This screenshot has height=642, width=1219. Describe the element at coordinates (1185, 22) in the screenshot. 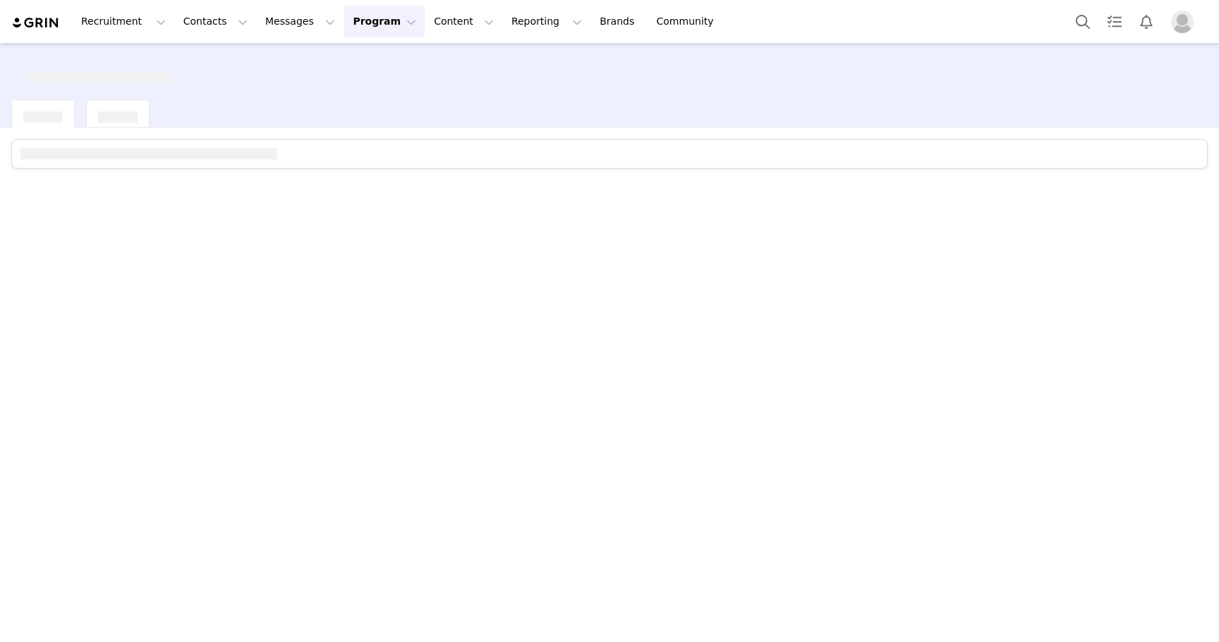

I see `button: Profile` at that location.